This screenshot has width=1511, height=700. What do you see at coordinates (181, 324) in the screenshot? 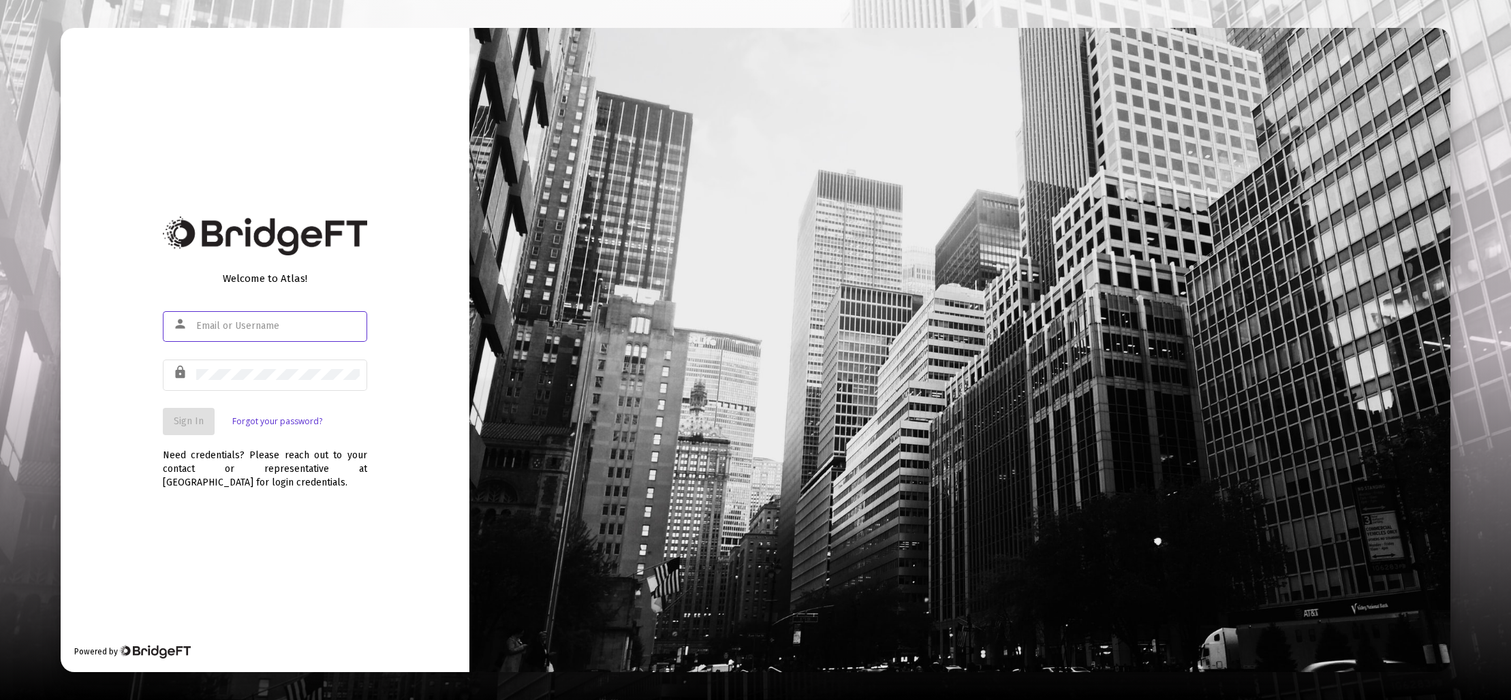
I see `mat-icon: person` at bounding box center [181, 324].